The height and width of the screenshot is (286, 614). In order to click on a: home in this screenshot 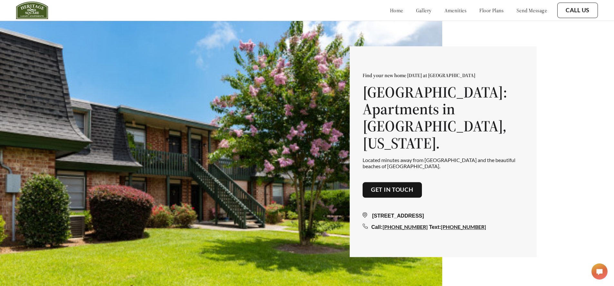, I will do `click(396, 10)`.